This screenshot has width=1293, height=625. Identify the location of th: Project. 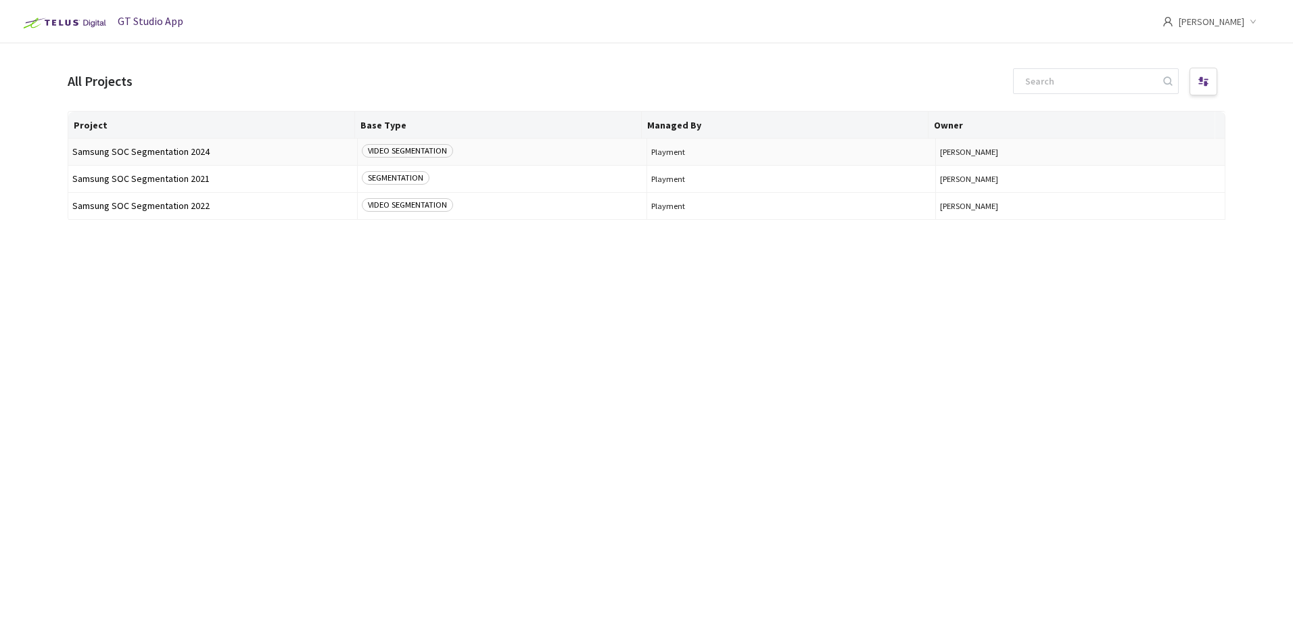
(212, 125).